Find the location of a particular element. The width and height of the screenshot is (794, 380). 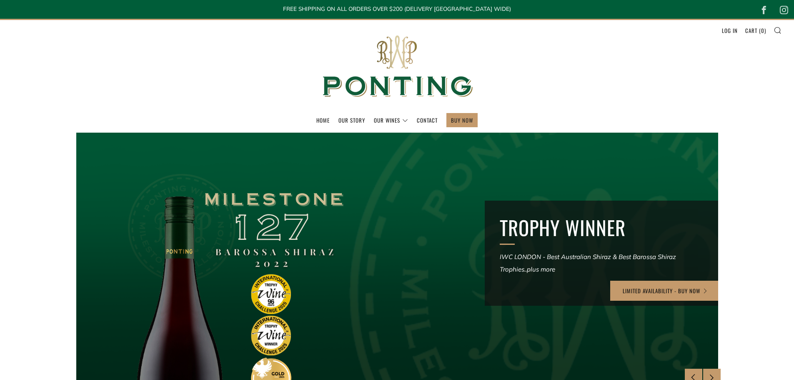

em: IWC LONDON - Best Australian Shiraz & Best Barossa Shiraz Trophies..plus more is located at coordinates (588, 263).